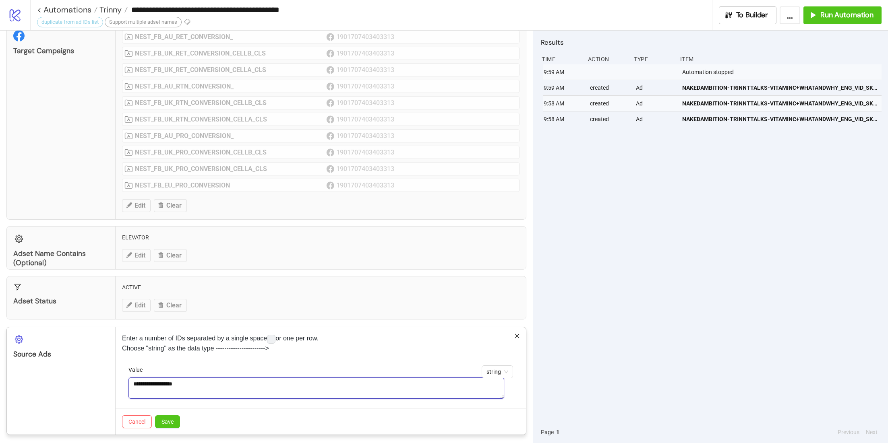 Image resolution: width=888 pixels, height=443 pixels. Describe the element at coordinates (70, 22) in the screenshot. I see `div: duplicate from ad IDs list` at that location.